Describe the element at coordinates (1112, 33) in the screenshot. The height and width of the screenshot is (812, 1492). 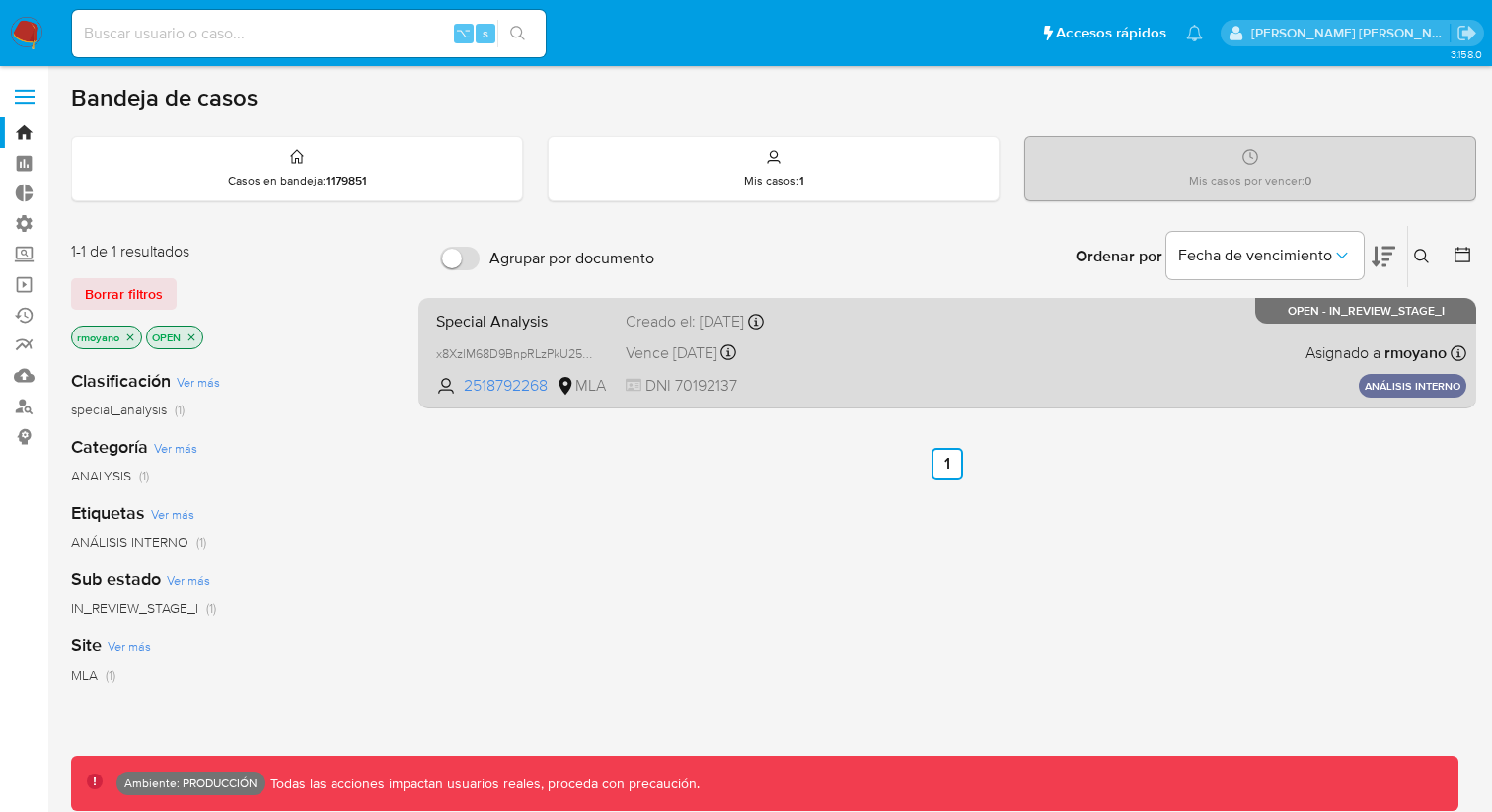
I see `span: Accesos rápidos` at that location.